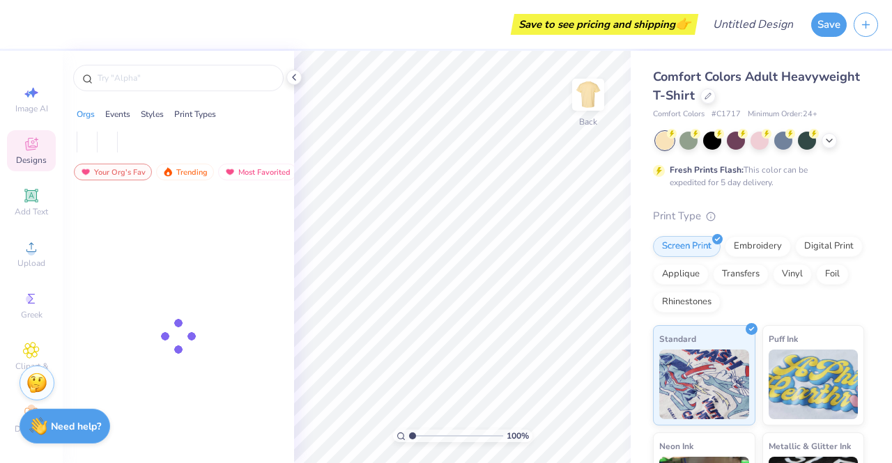  Describe the element at coordinates (757, 247) in the screenshot. I see `div: Embroidery` at that location.